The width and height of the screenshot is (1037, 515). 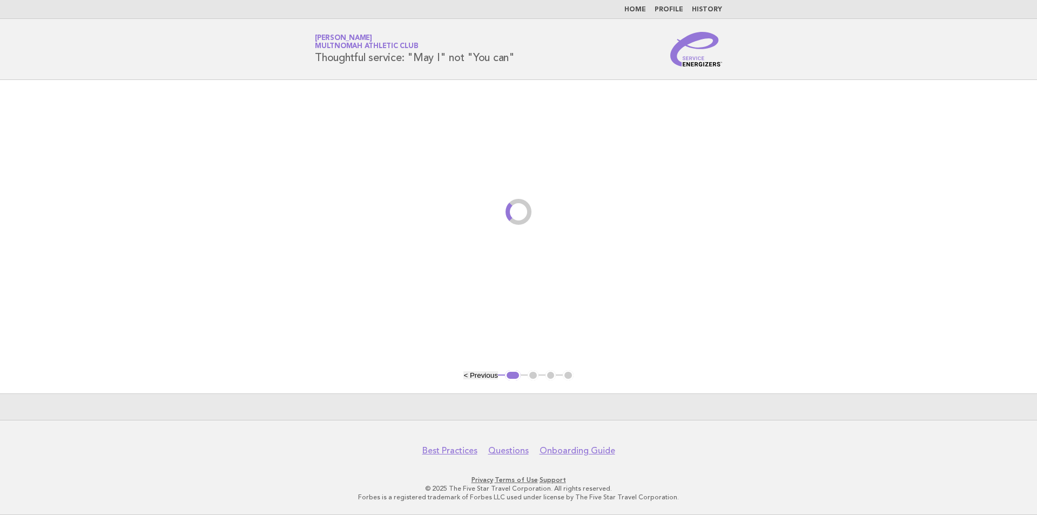 I want to click on a: Privacy, so click(x=482, y=479).